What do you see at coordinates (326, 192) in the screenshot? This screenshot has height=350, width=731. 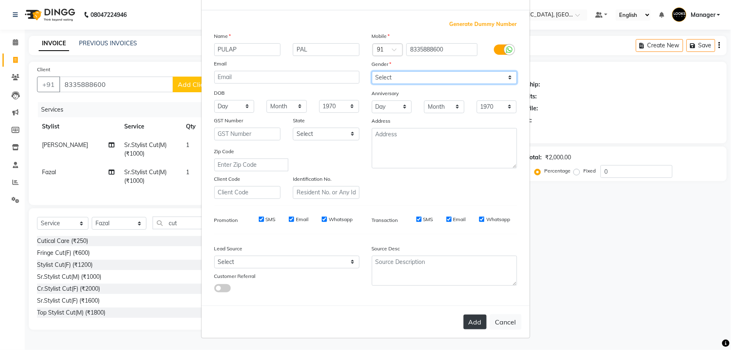 I see `input: Resident No. or Any Id` at bounding box center [326, 192].